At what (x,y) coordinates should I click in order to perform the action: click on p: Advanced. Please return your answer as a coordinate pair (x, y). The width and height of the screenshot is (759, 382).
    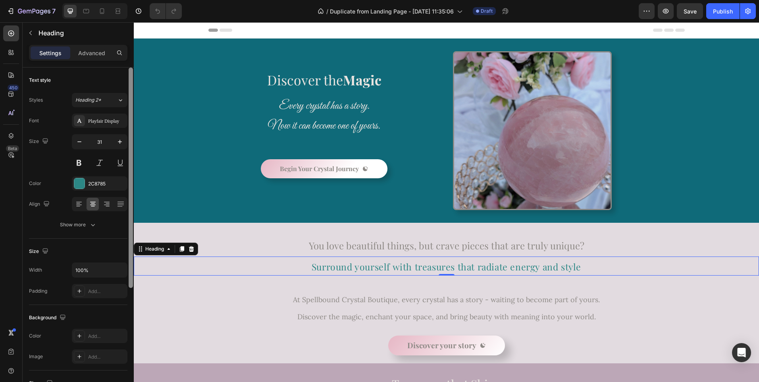
    Looking at the image, I should click on (92, 53).